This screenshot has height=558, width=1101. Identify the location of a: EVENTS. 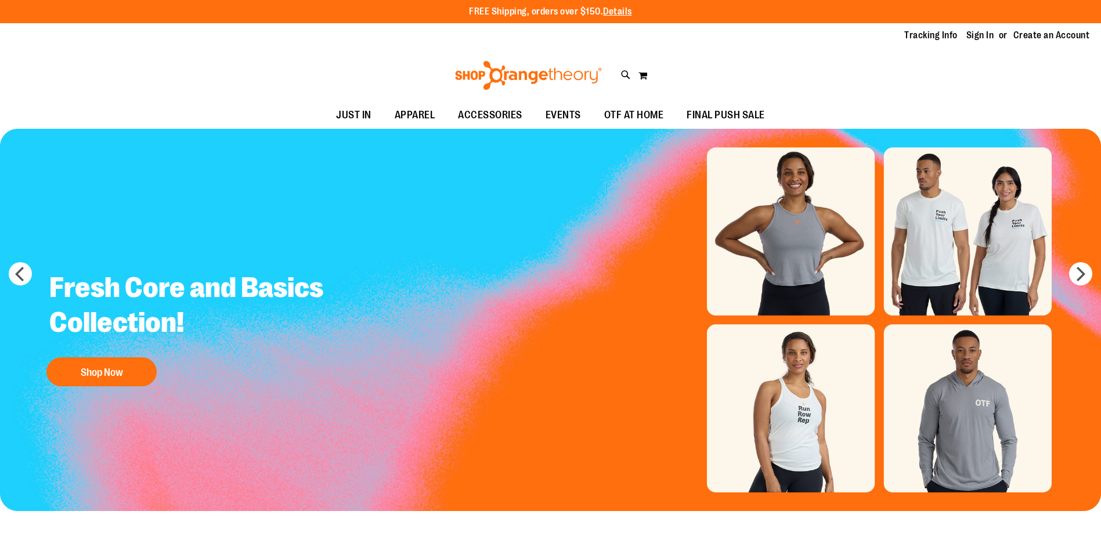
(563, 115).